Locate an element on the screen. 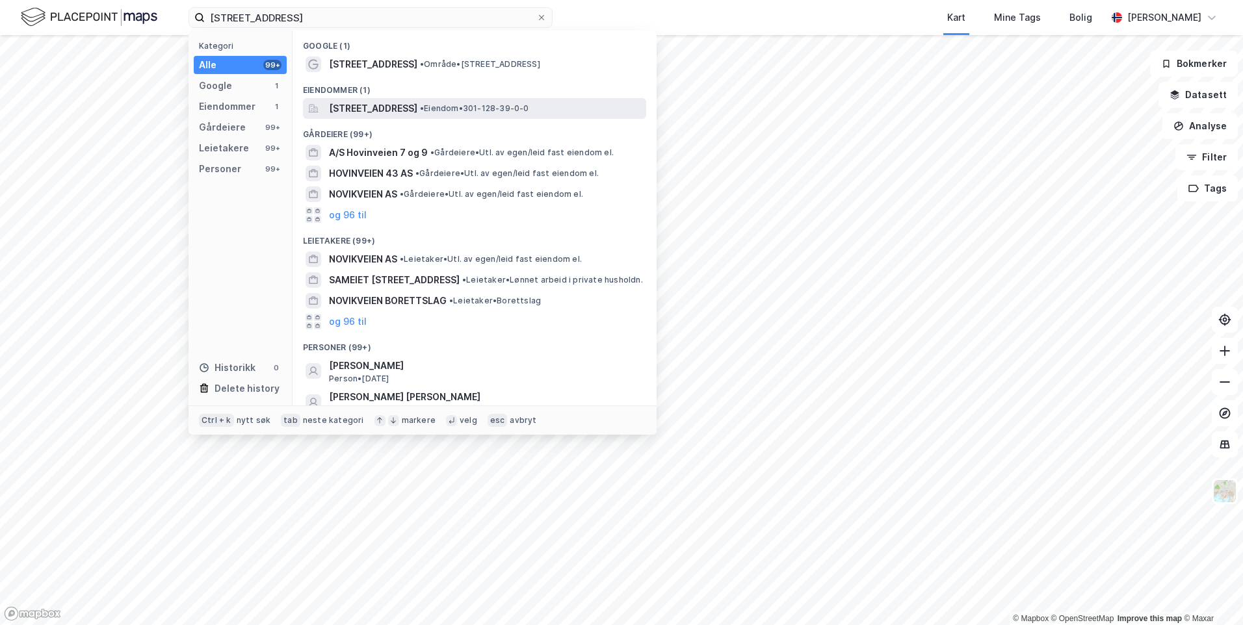 The image size is (1243, 625). a: OpenStreetMap is located at coordinates (1082, 619).